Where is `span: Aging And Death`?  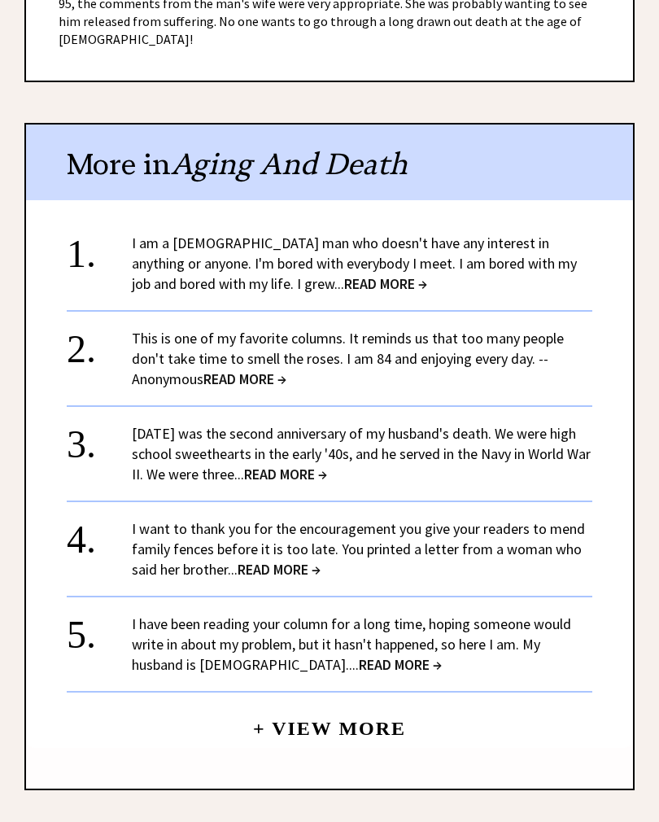 span: Aging And Death is located at coordinates (289, 164).